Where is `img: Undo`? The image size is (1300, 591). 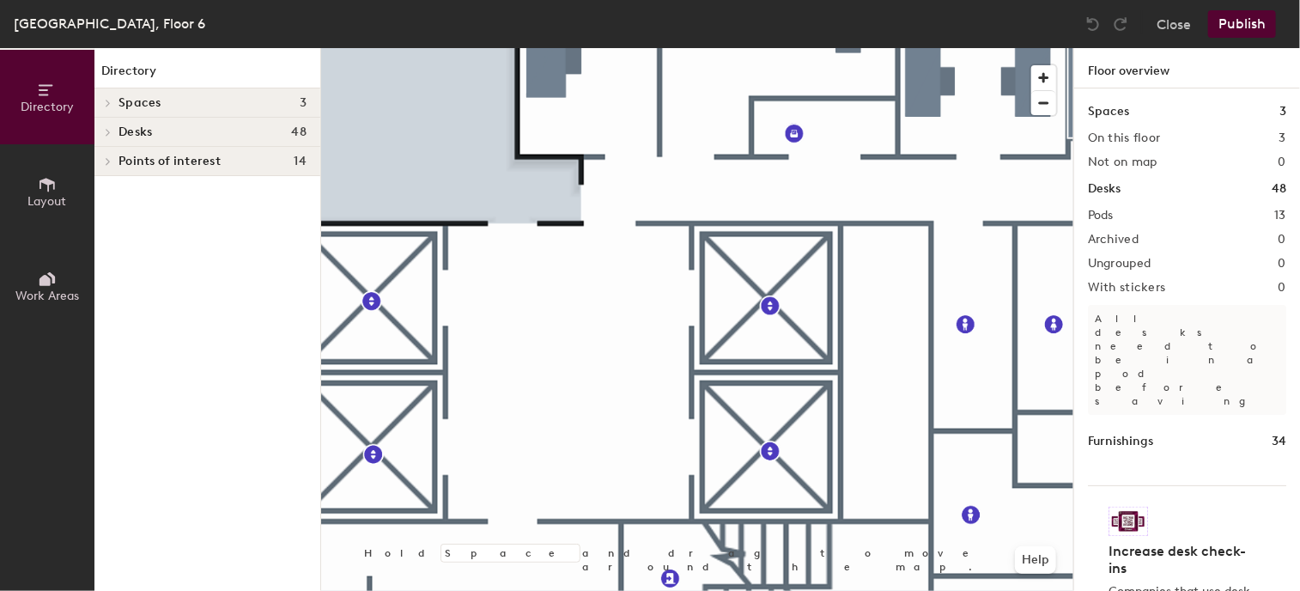
img: Undo is located at coordinates (1093, 24).